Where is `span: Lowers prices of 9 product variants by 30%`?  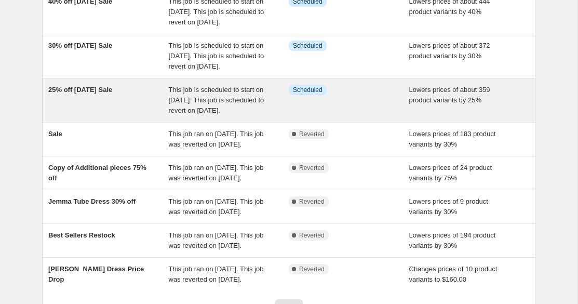 span: Lowers prices of 9 product variants by 30% is located at coordinates (448, 206).